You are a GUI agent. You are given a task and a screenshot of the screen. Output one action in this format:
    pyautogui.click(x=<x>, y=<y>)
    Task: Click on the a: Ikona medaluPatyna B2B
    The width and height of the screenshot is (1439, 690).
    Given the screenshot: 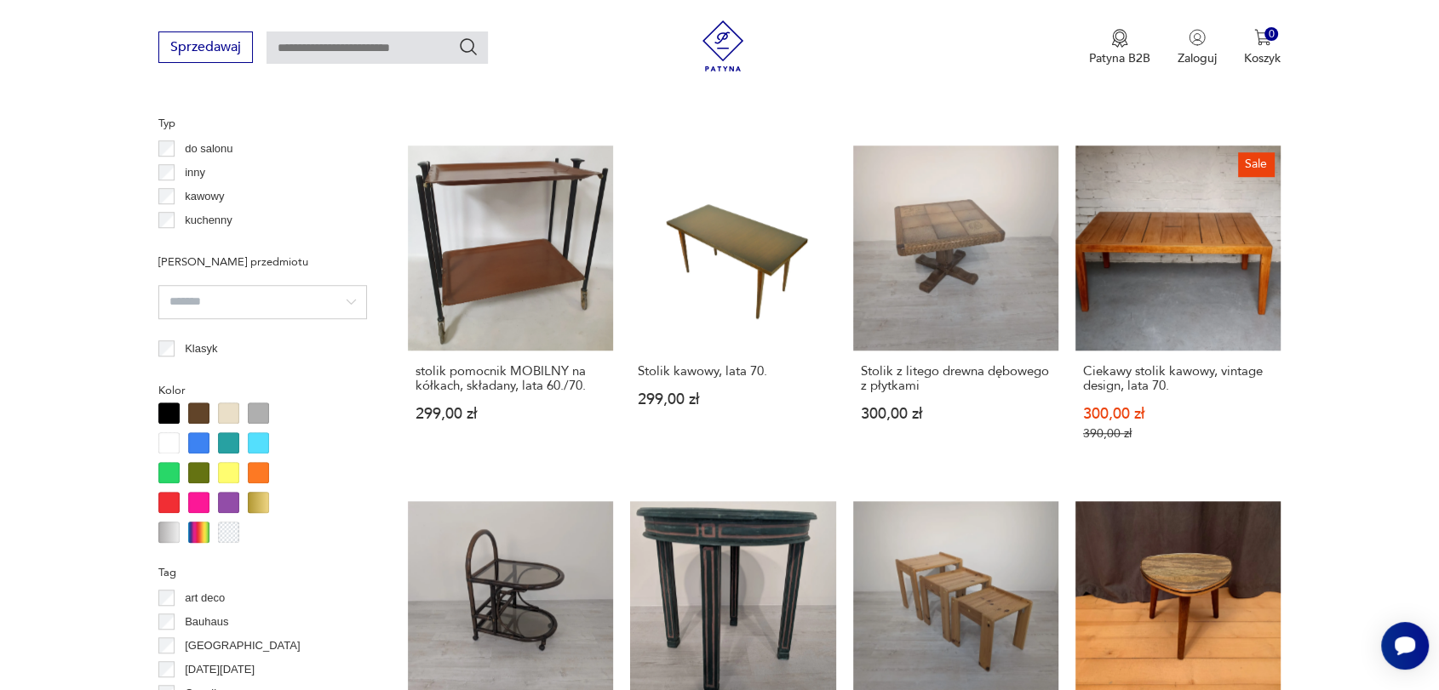 What is the action you would take?
    pyautogui.click(x=1119, y=48)
    